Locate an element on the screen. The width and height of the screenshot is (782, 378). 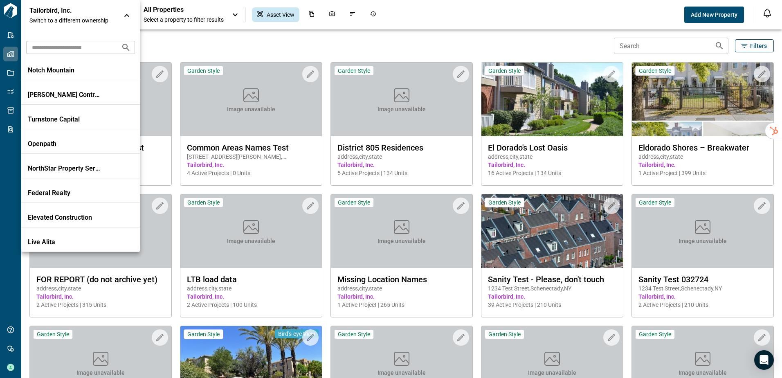
button: Search organizations is located at coordinates (126, 47).